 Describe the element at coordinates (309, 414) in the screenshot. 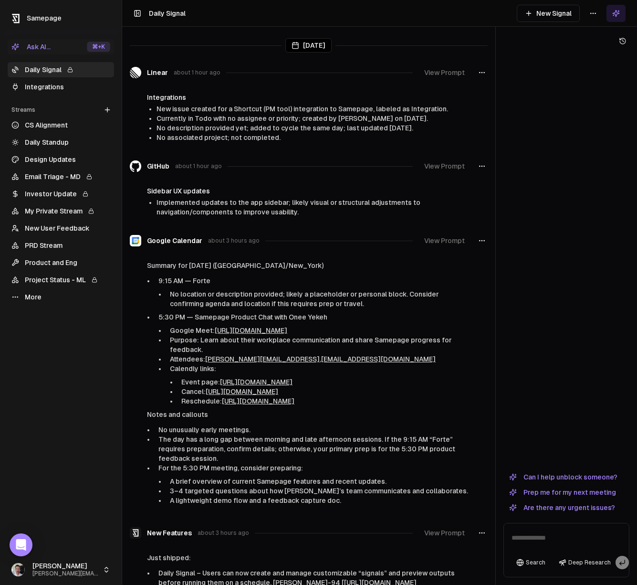

I see `p: Notes and callouts` at that location.